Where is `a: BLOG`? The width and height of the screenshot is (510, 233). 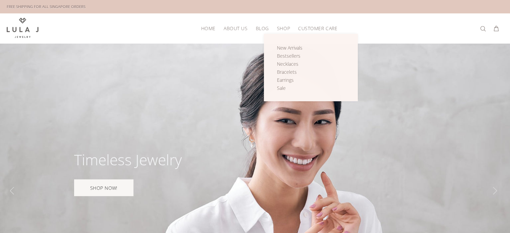 a: BLOG is located at coordinates (262, 28).